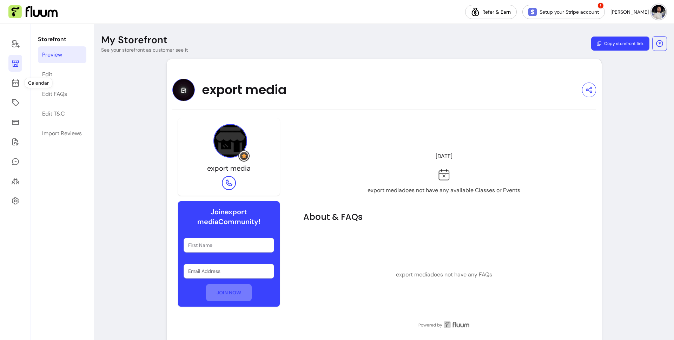 Image resolution: width=674 pixels, height=340 pixels. I want to click on p: Storefront, so click(62, 39).